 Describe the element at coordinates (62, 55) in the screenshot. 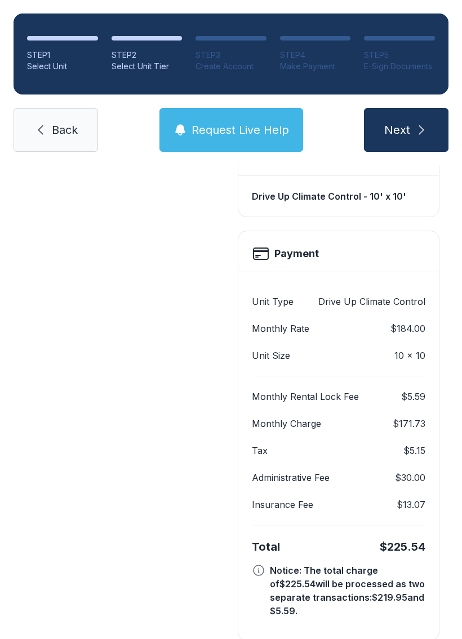

I see `div: STEP 1` at that location.